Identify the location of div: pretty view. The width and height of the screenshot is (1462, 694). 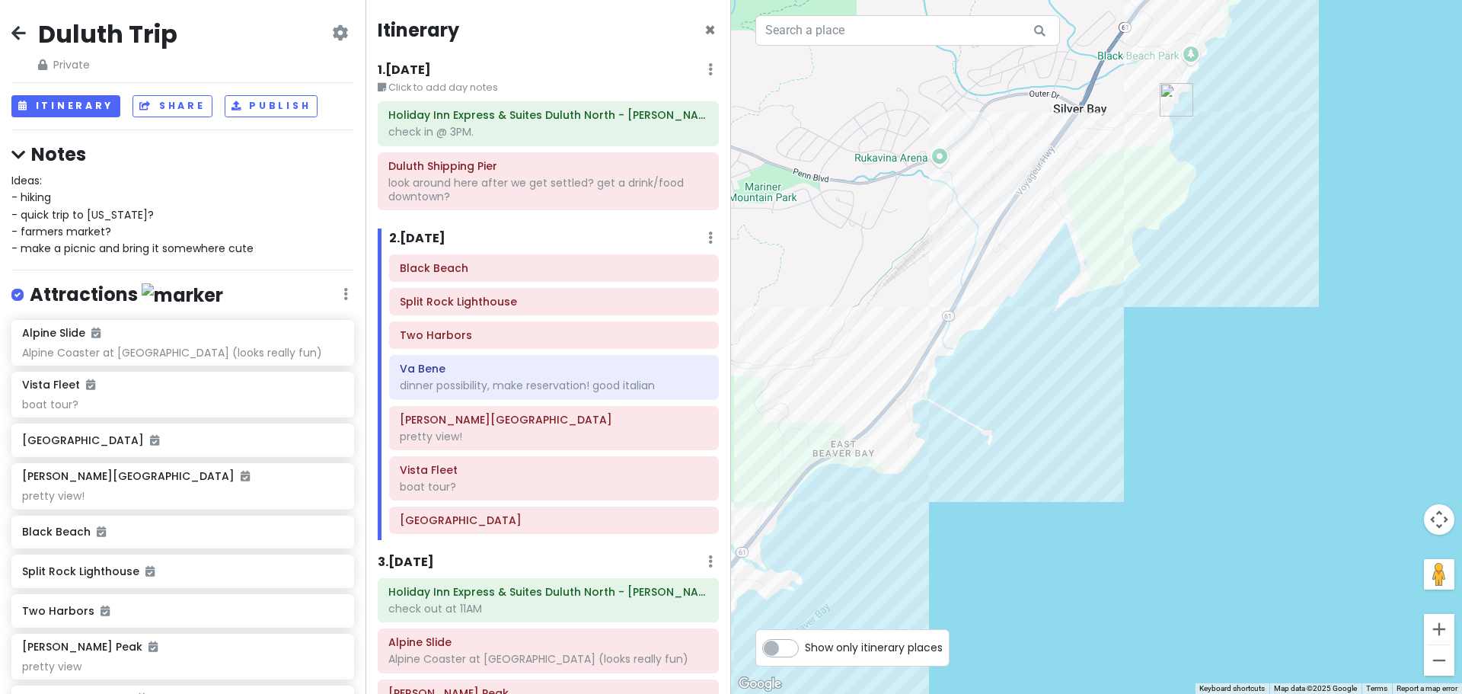
(182, 666).